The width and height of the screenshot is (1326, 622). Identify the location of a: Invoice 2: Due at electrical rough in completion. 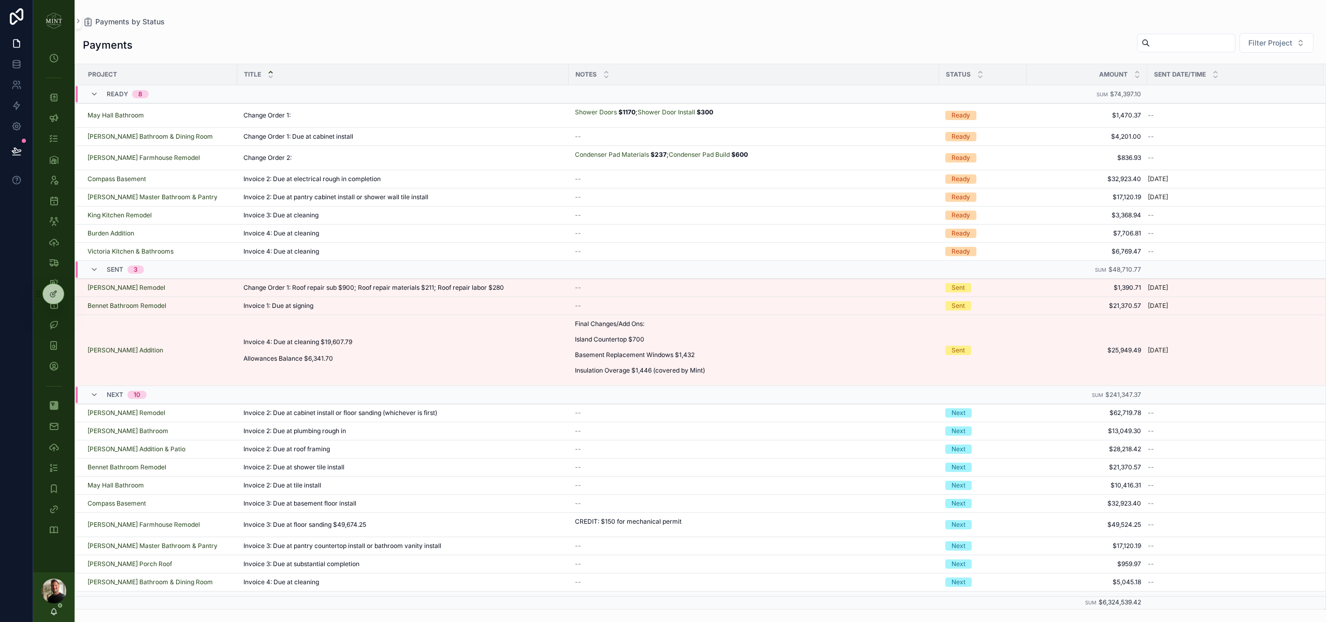
(403, 179).